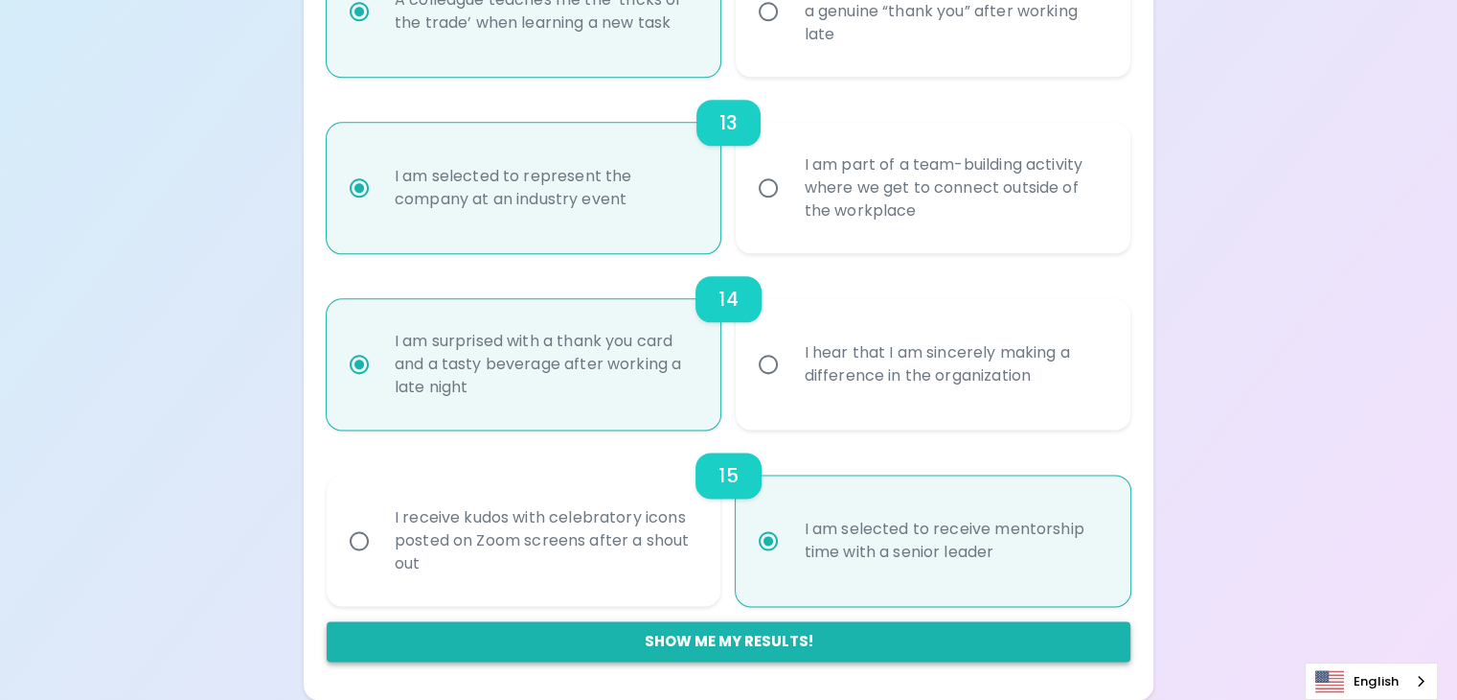  What do you see at coordinates (1371, 680) in the screenshot?
I see `a: English` at bounding box center [1371, 680].